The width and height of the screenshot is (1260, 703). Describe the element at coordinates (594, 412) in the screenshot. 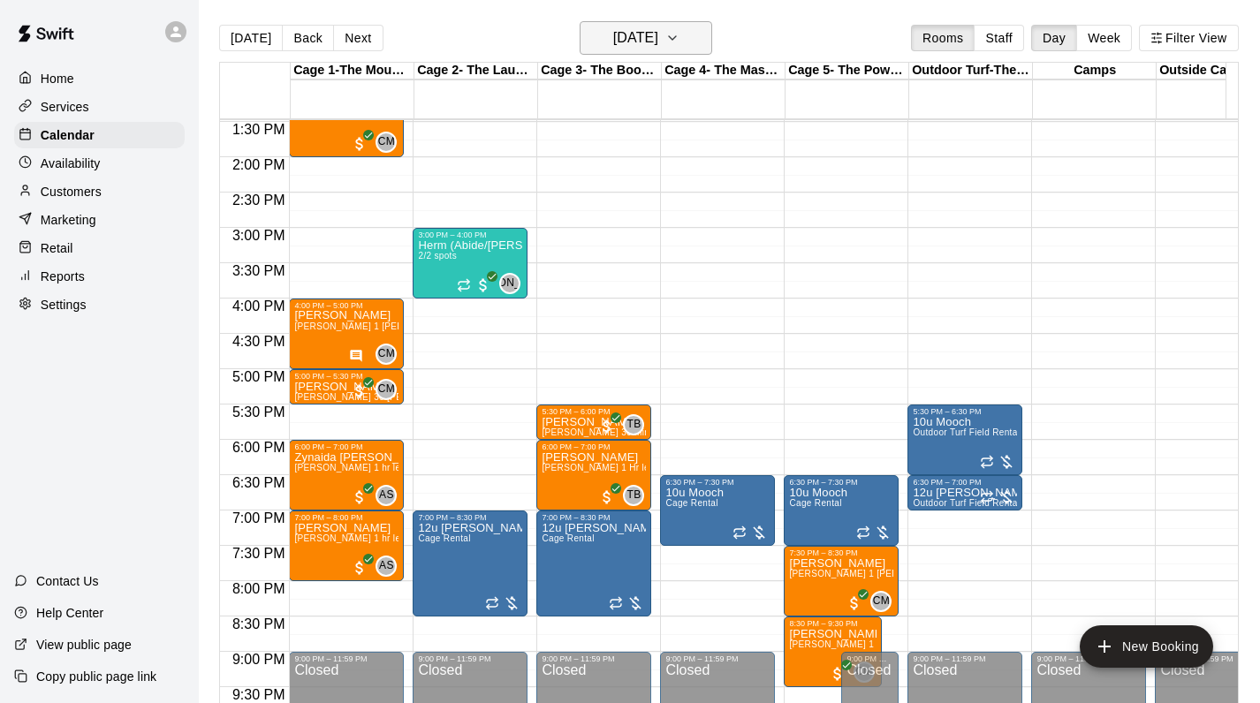

I see `div: 5:30 PM – 6:00 PM` at that location.